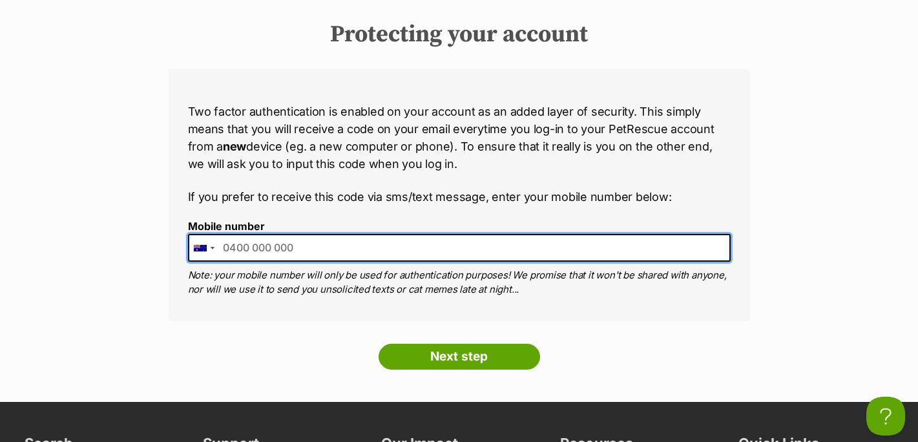 The image size is (918, 442). What do you see at coordinates (459, 247) in the screenshot?
I see `input: 0400 000 000` at bounding box center [459, 247].